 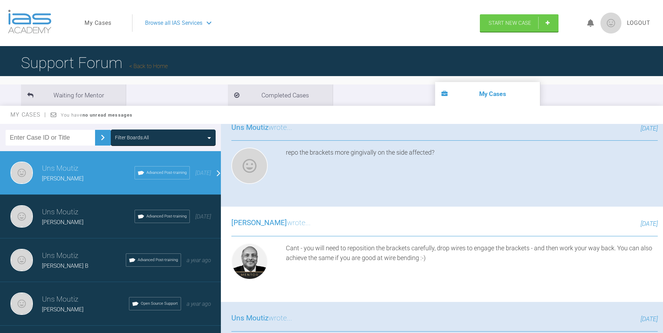 What do you see at coordinates (96, 115) in the screenshot?
I see `span: You have` at bounding box center [96, 115].